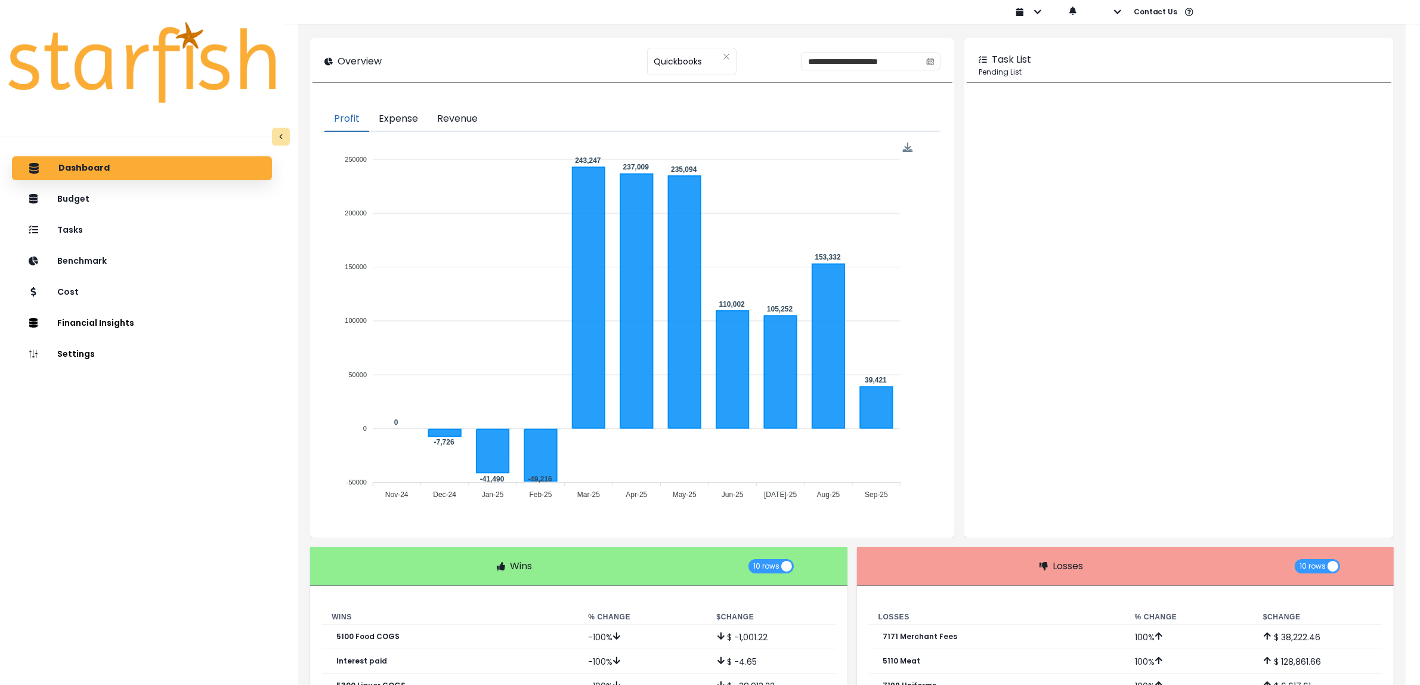  Describe the element at coordinates (356, 159) in the screenshot. I see `tspan: 250000` at that location.